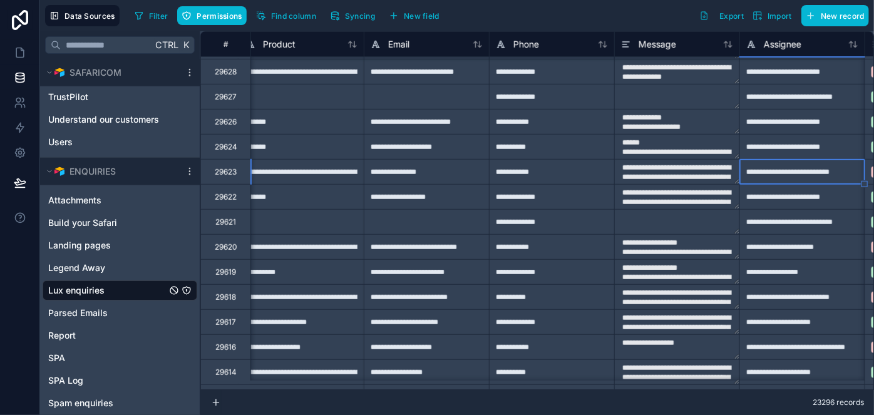 Image resolution: width=874 pixels, height=415 pixels. What do you see at coordinates (225, 222) in the screenshot?
I see `div: 29621` at bounding box center [225, 222].